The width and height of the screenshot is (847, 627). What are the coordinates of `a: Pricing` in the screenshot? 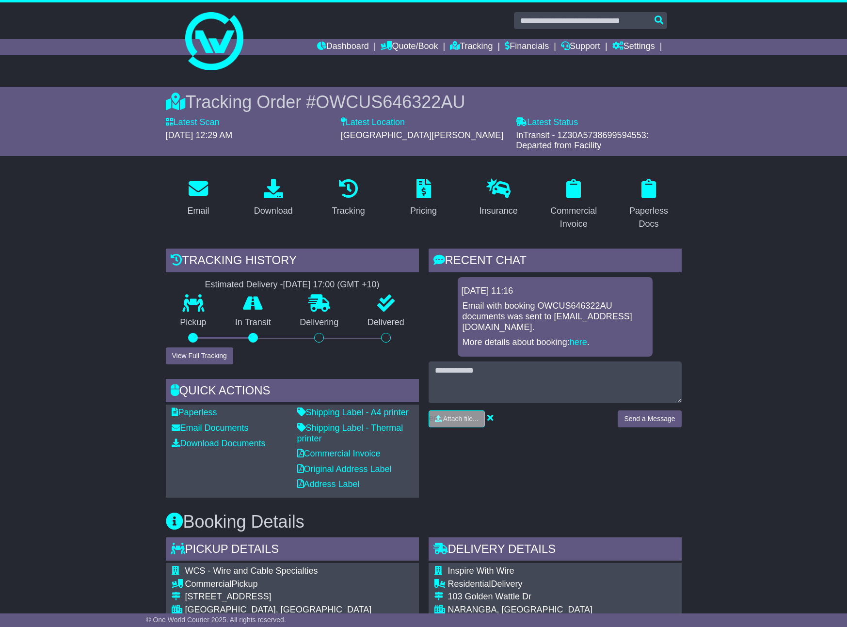 It's located at (423, 198).